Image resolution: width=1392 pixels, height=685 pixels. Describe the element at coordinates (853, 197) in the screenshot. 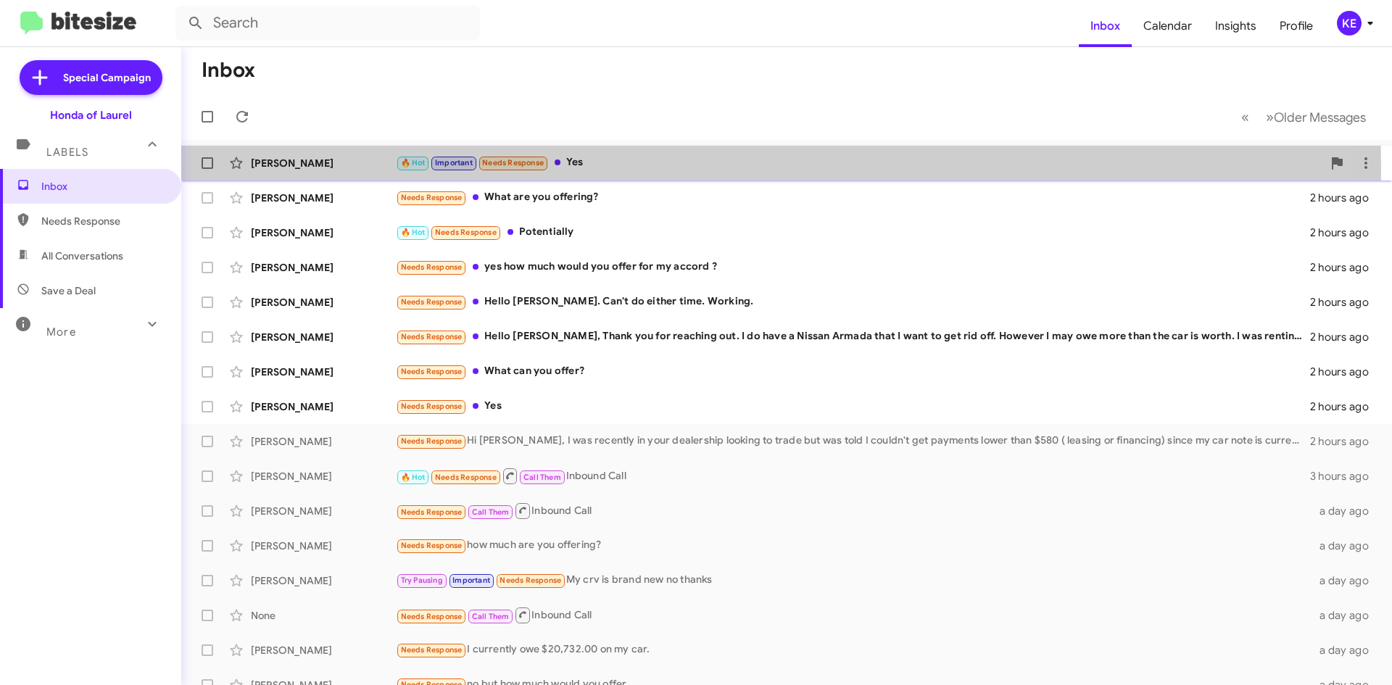

I see `div: What are you offering?` at that location.